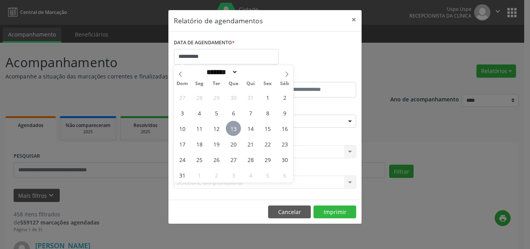 This screenshot has height=249, width=530. I want to click on span: Agosto 25, 2025, so click(199, 159).